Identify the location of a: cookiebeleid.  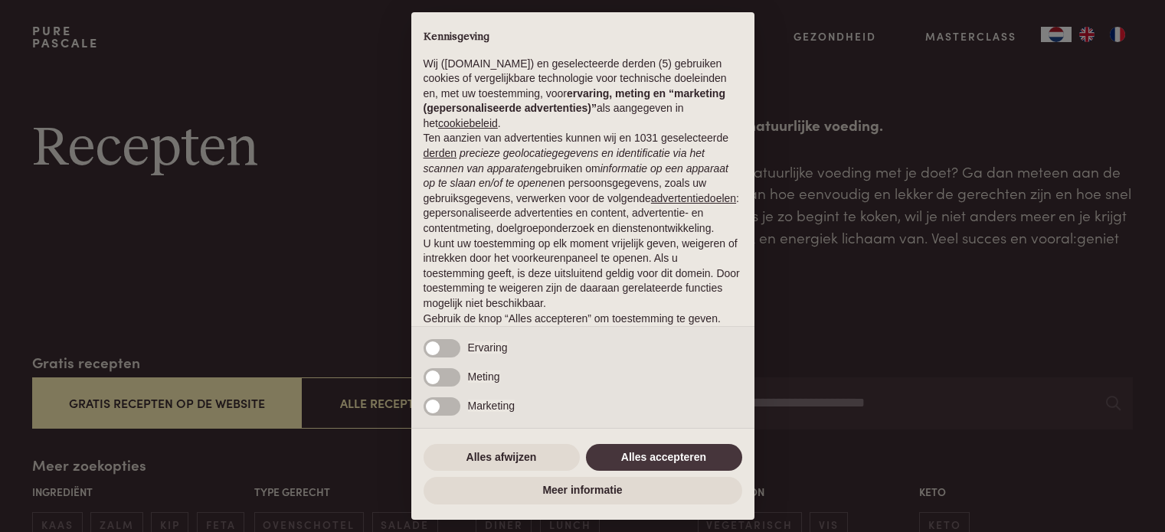
(468, 123).